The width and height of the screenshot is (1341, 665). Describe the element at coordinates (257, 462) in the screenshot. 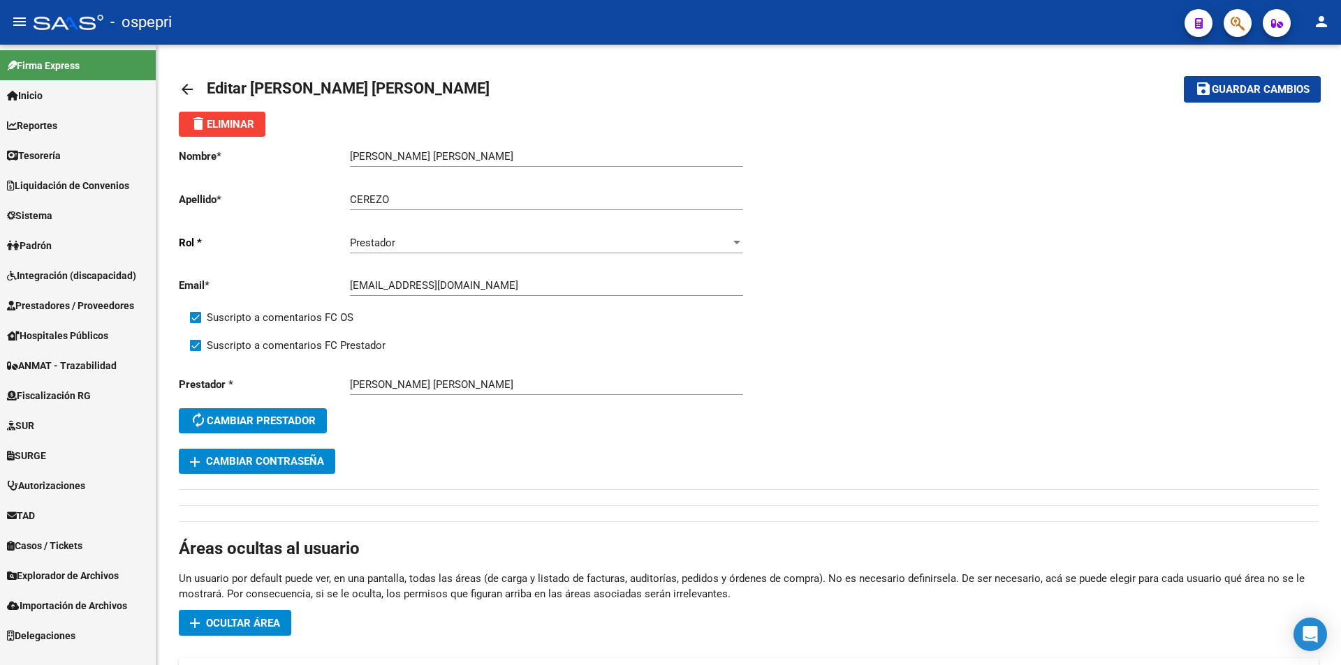

I see `button: Cambiar Contraseña` at that location.